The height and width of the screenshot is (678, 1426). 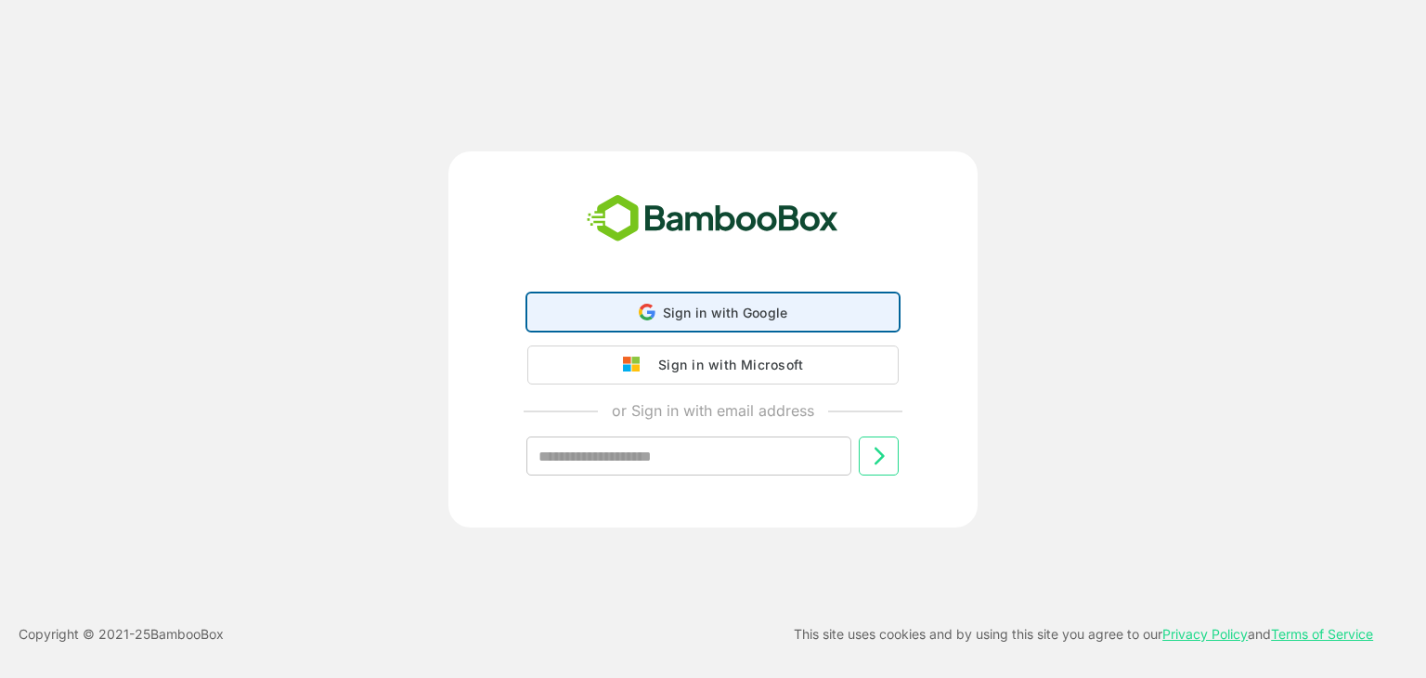 What do you see at coordinates (1083, 634) in the screenshot?
I see `p: This site uses cookies and by using this site you agree to our and` at bounding box center [1083, 634].